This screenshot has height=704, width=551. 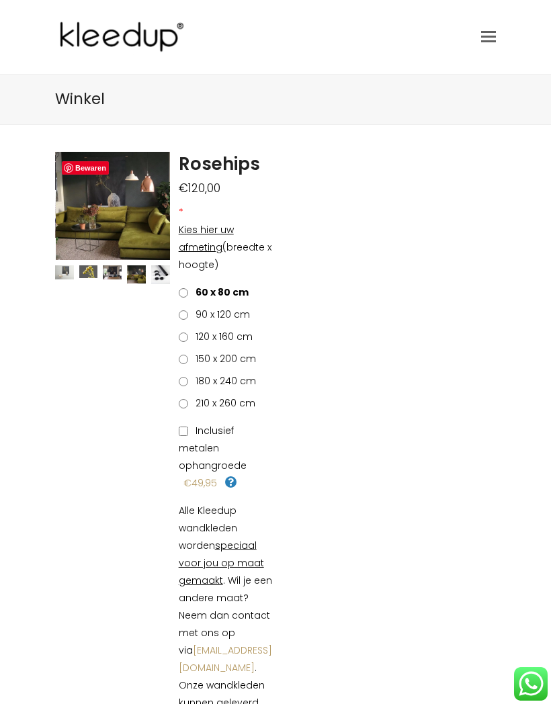 What do you see at coordinates (223, 359) in the screenshot?
I see `span: 150 x 200 cm` at bounding box center [223, 359].